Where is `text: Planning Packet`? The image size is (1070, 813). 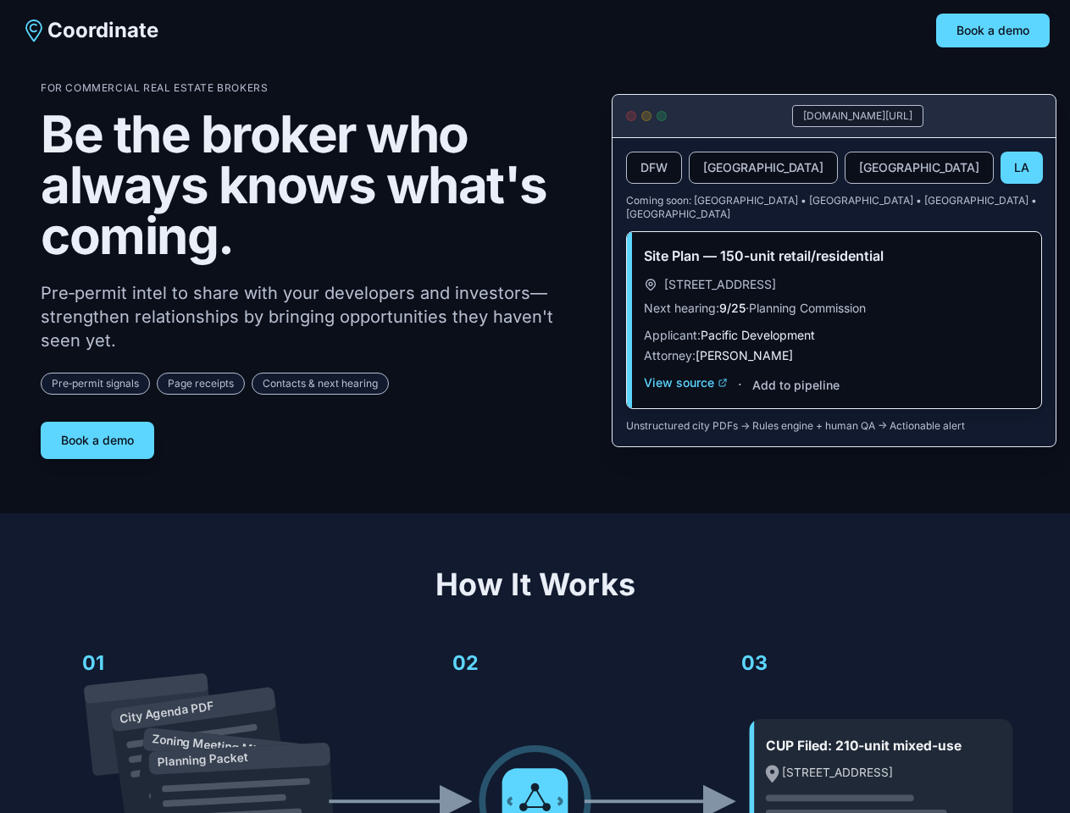 text: Planning Packet is located at coordinates (203, 760).